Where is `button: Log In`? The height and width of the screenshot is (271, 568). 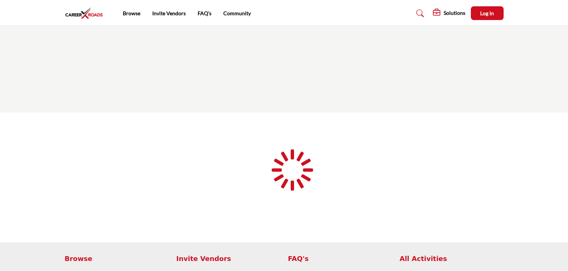 button: Log In is located at coordinates (487, 13).